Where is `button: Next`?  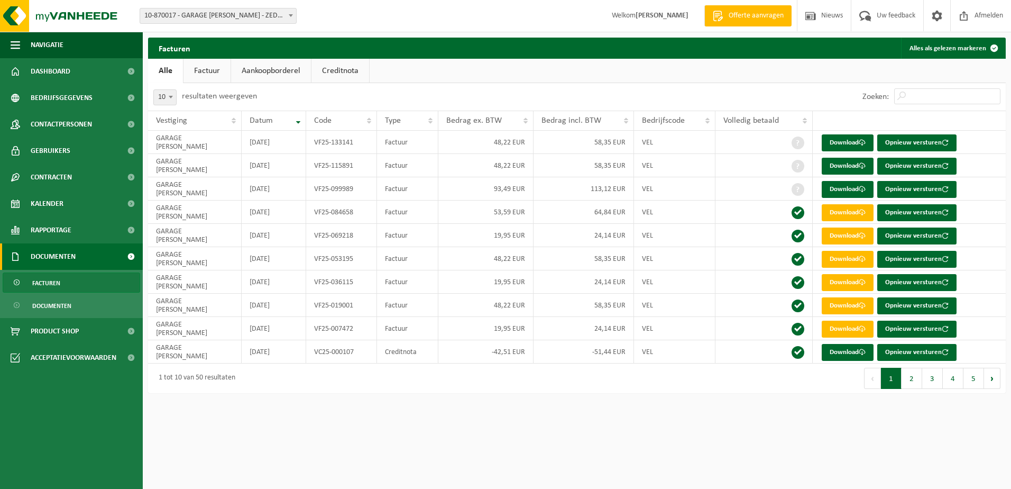
button: Next is located at coordinates (992, 378).